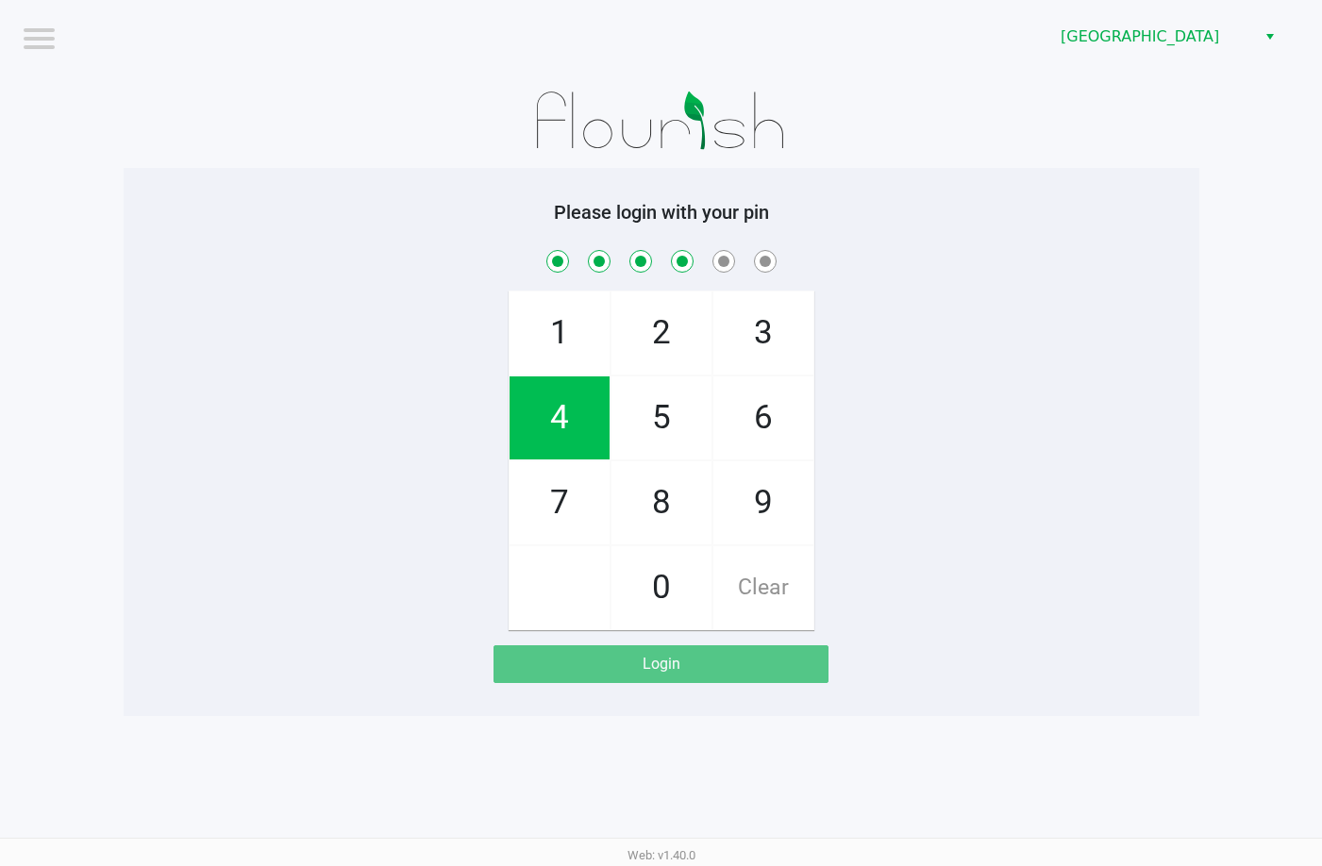 The image size is (1322, 866). What do you see at coordinates (661, 588) in the screenshot?
I see `span: 0` at bounding box center [661, 588].